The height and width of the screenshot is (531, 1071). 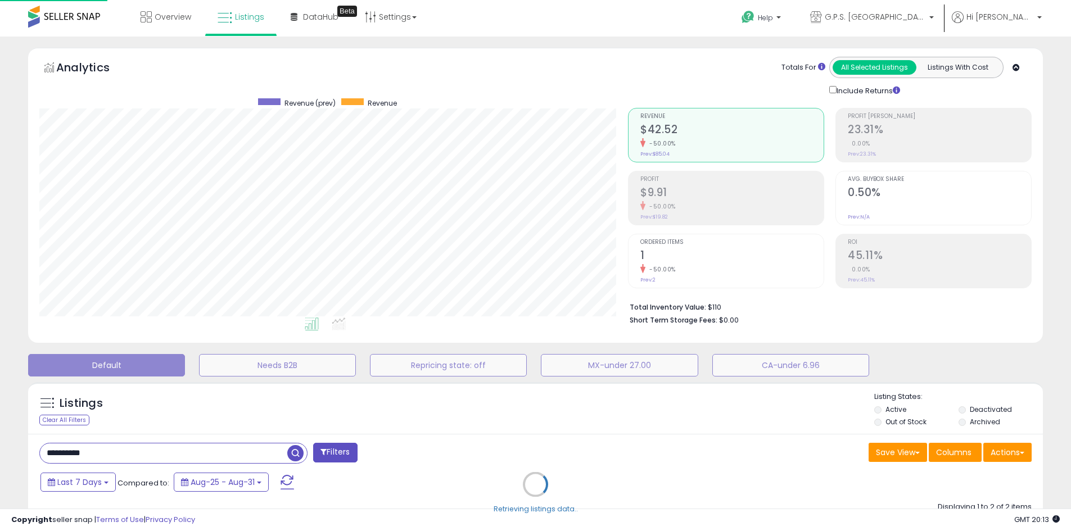 I want to click on a: Help, so click(x=763, y=19).